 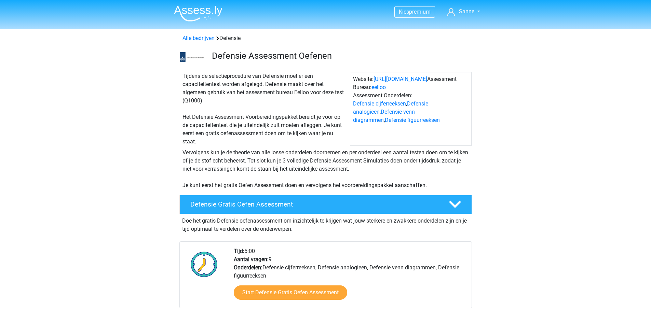 What do you see at coordinates (239, 251) in the screenshot?
I see `b: Tijd:` at bounding box center [239, 251].